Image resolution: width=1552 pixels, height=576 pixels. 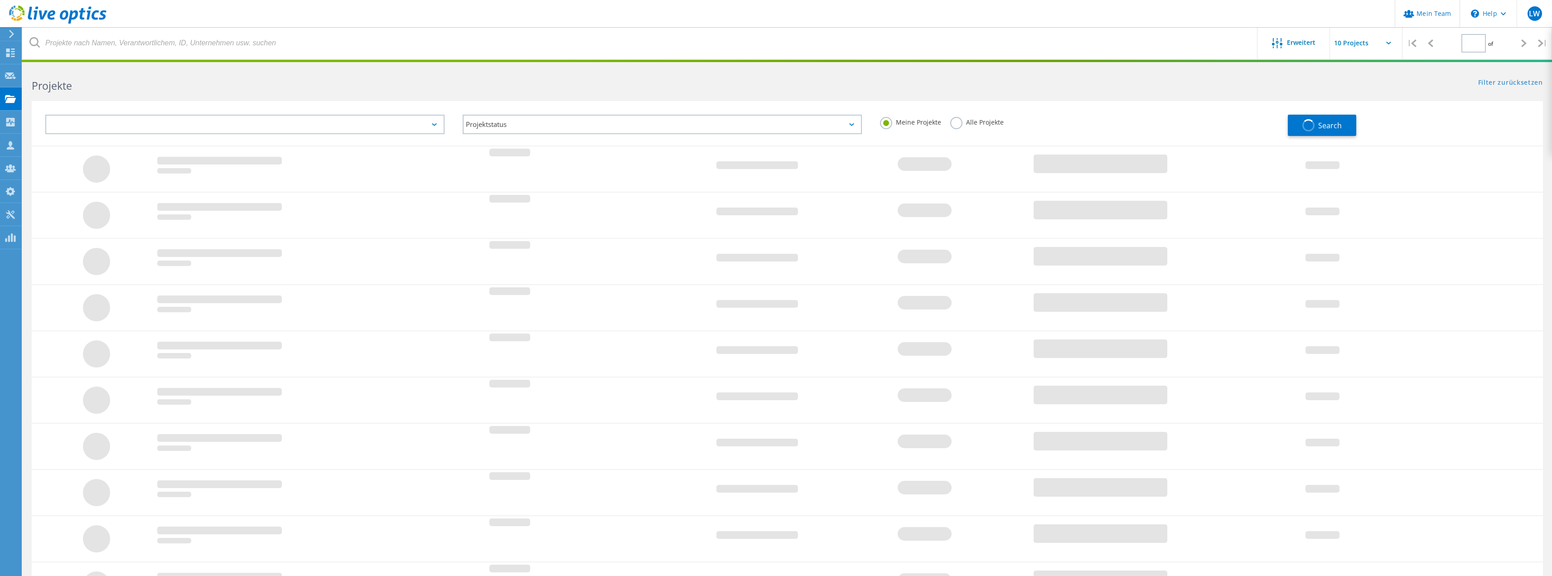 What do you see at coordinates (1491, 44) in the screenshot?
I see `span: of` at bounding box center [1491, 44].